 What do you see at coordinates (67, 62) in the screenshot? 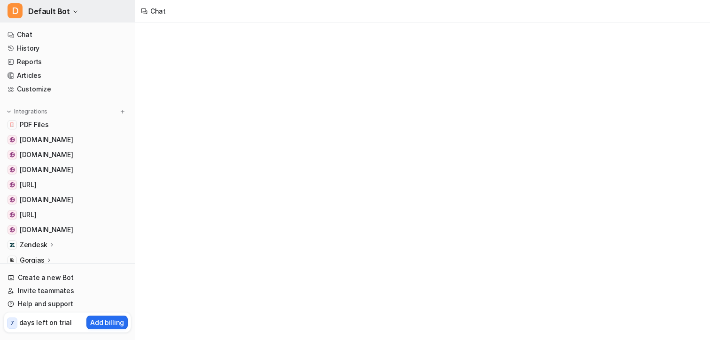
I see `a: Reports` at bounding box center [67, 62].